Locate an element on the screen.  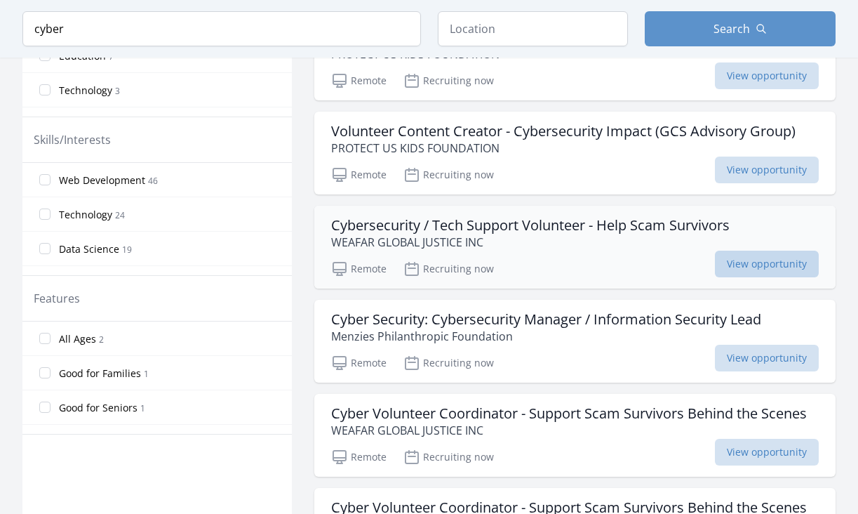
span: Web Development is located at coordinates (102, 180).